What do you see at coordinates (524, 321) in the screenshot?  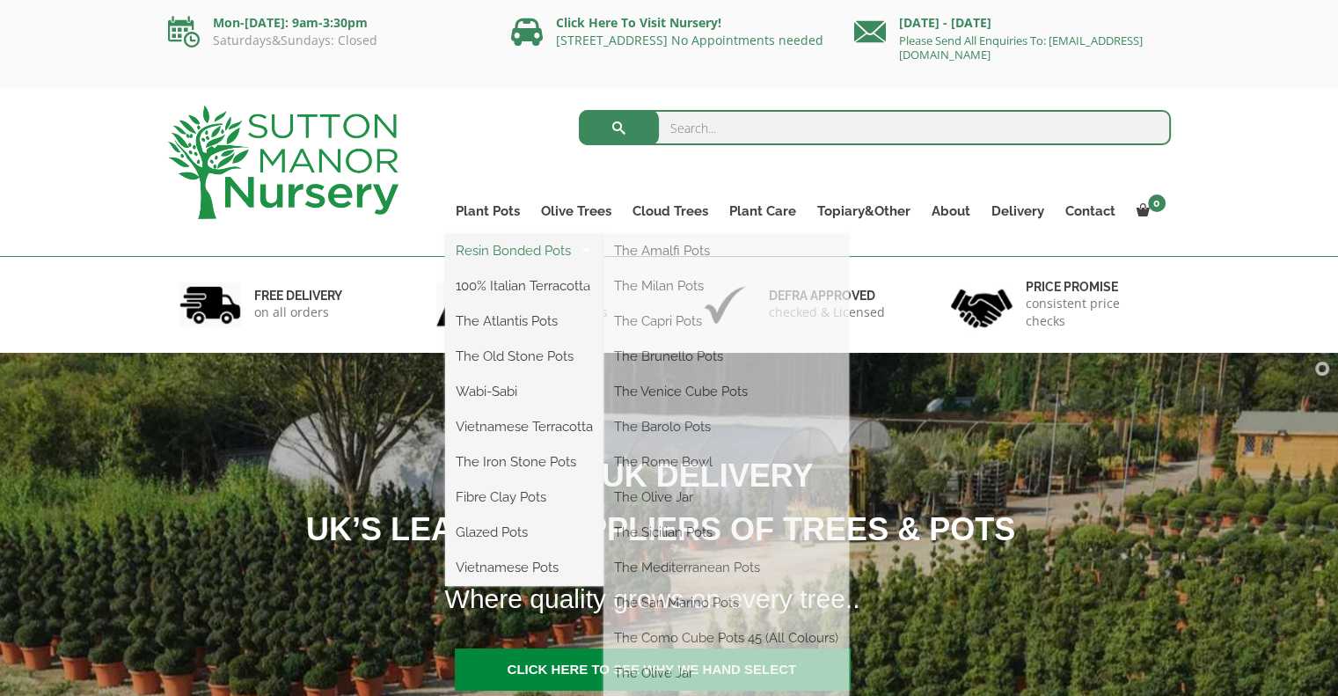 I see `a: The Atlantis Pots` at bounding box center [524, 321].